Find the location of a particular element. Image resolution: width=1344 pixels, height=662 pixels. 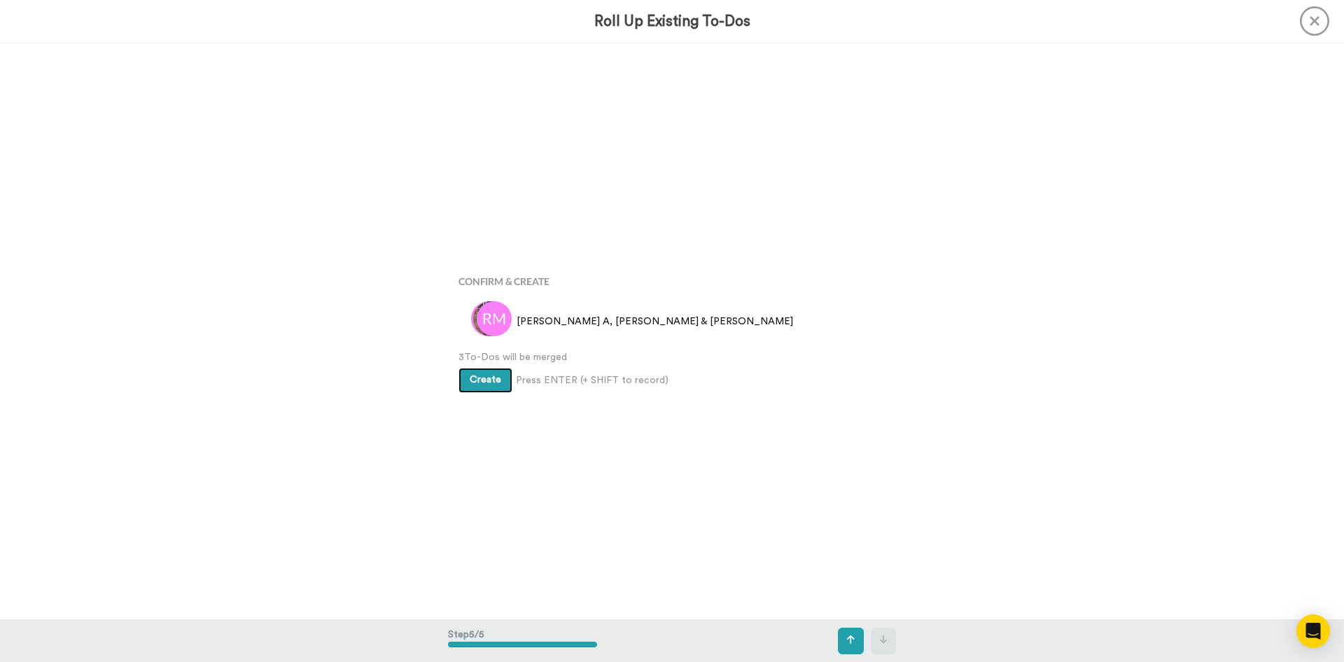

div: Open Intercom Messenger is located at coordinates (1314, 631).